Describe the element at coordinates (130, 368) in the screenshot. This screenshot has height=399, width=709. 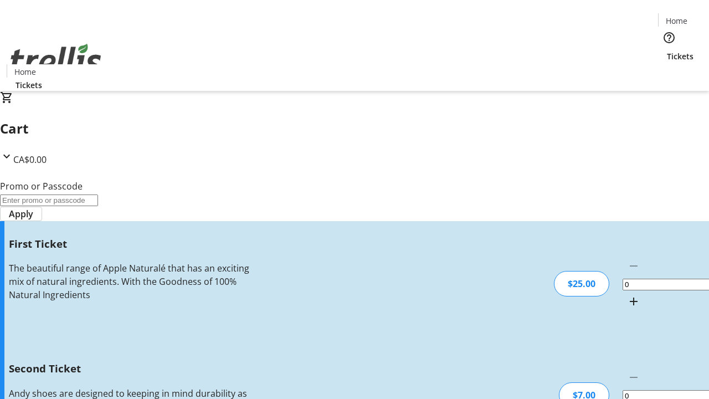
I see `h3: Second Ticket` at that location.